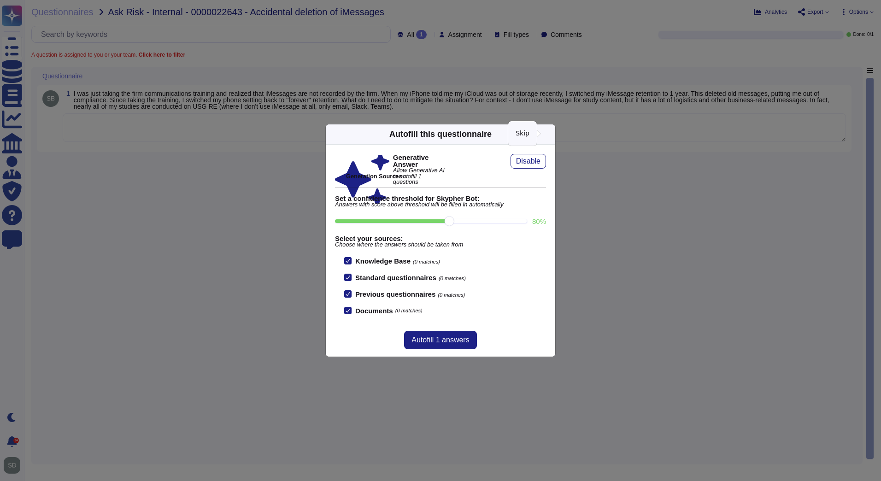 This screenshot has width=881, height=481. Describe the element at coordinates (440, 134) in the screenshot. I see `div: Autofill this questionnaire` at that location.